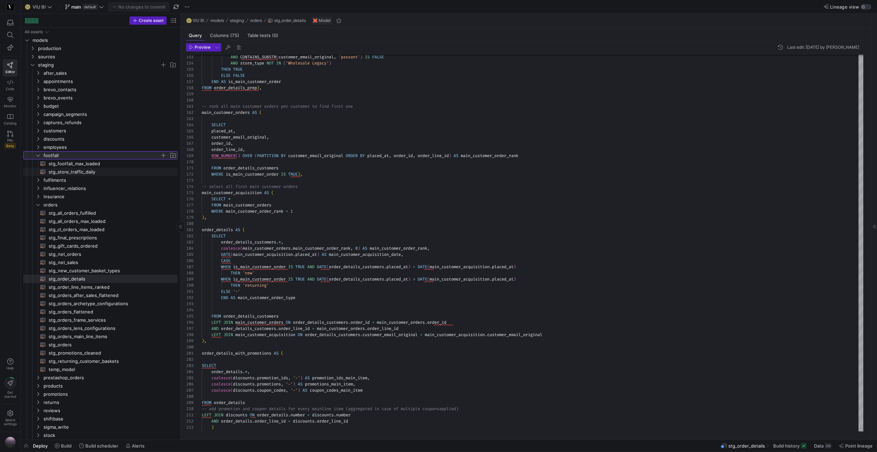 Image resolution: width=877 pixels, height=452 pixels. Describe the element at coordinates (105, 40) in the screenshot. I see `span: models` at that location.